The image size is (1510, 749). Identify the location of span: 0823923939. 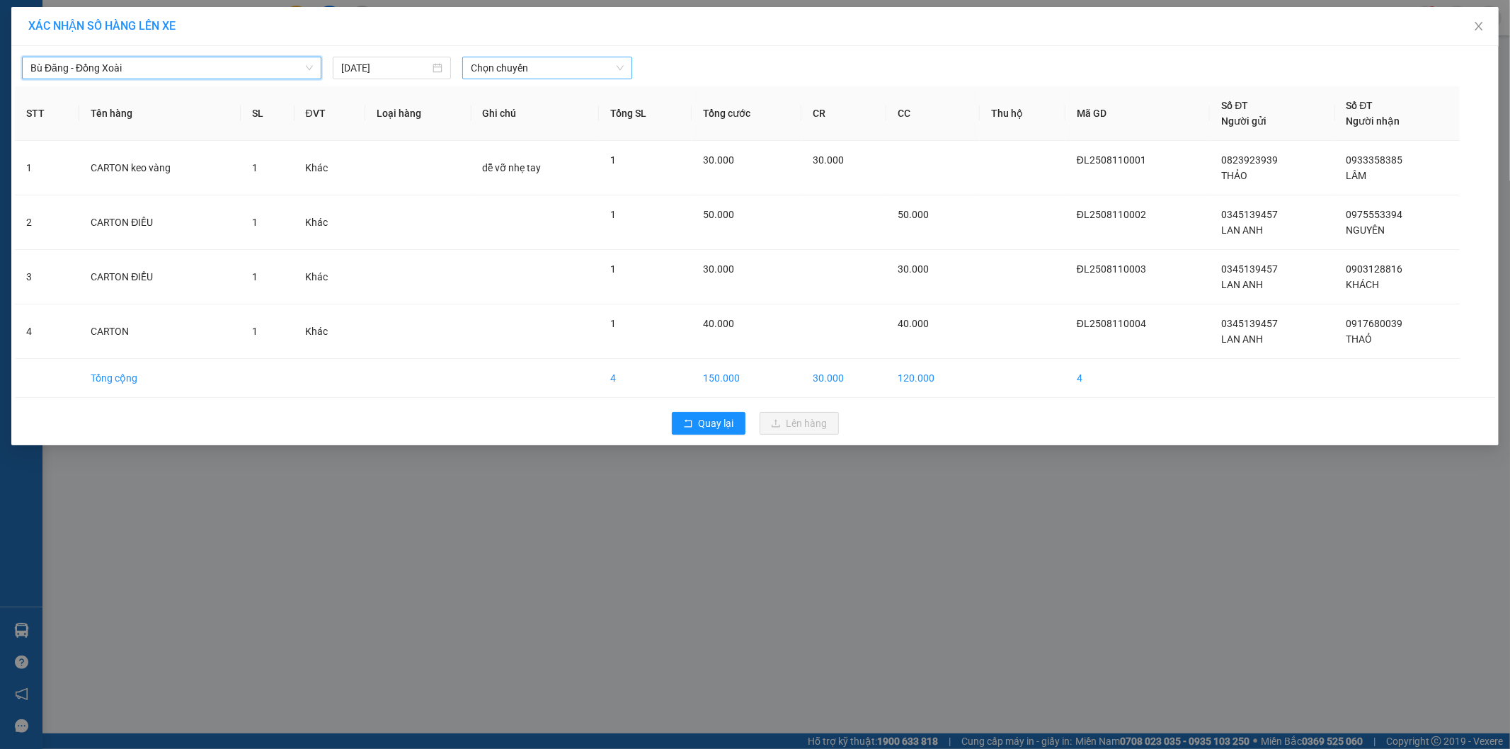
(1250, 160).